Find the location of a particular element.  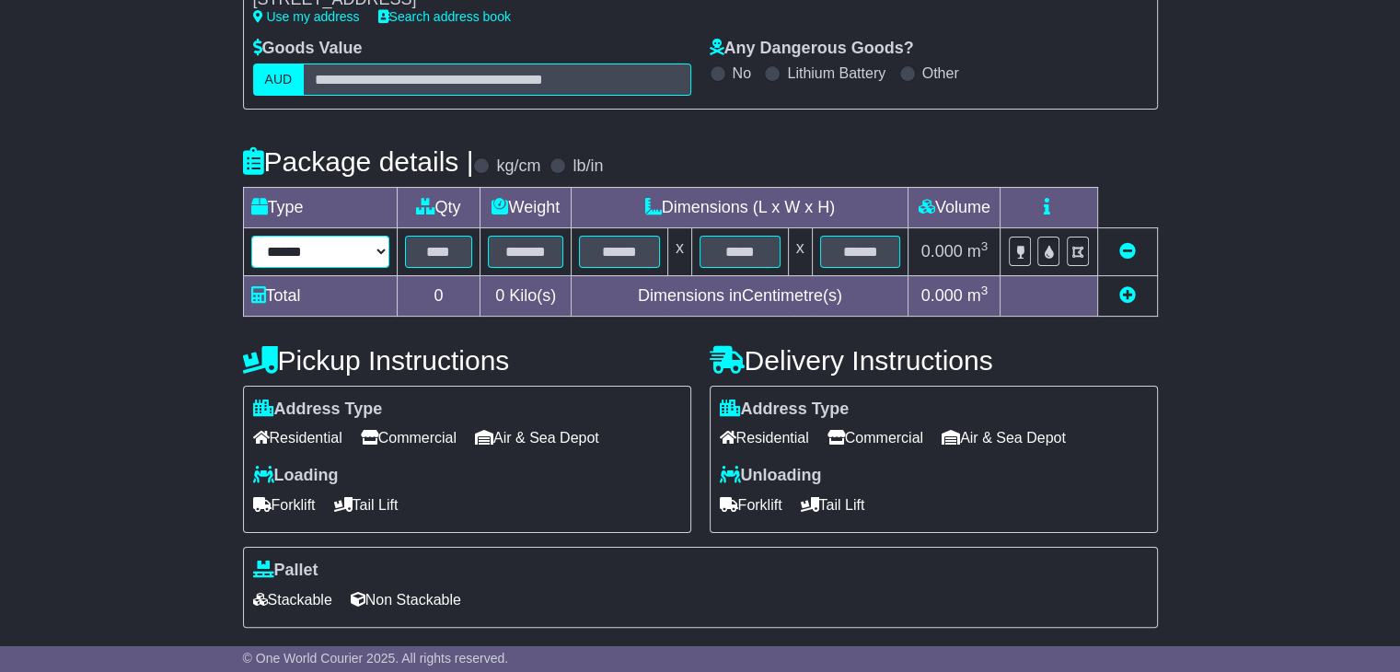

td: Dimensions in Centimetre(s) is located at coordinates (740, 296).